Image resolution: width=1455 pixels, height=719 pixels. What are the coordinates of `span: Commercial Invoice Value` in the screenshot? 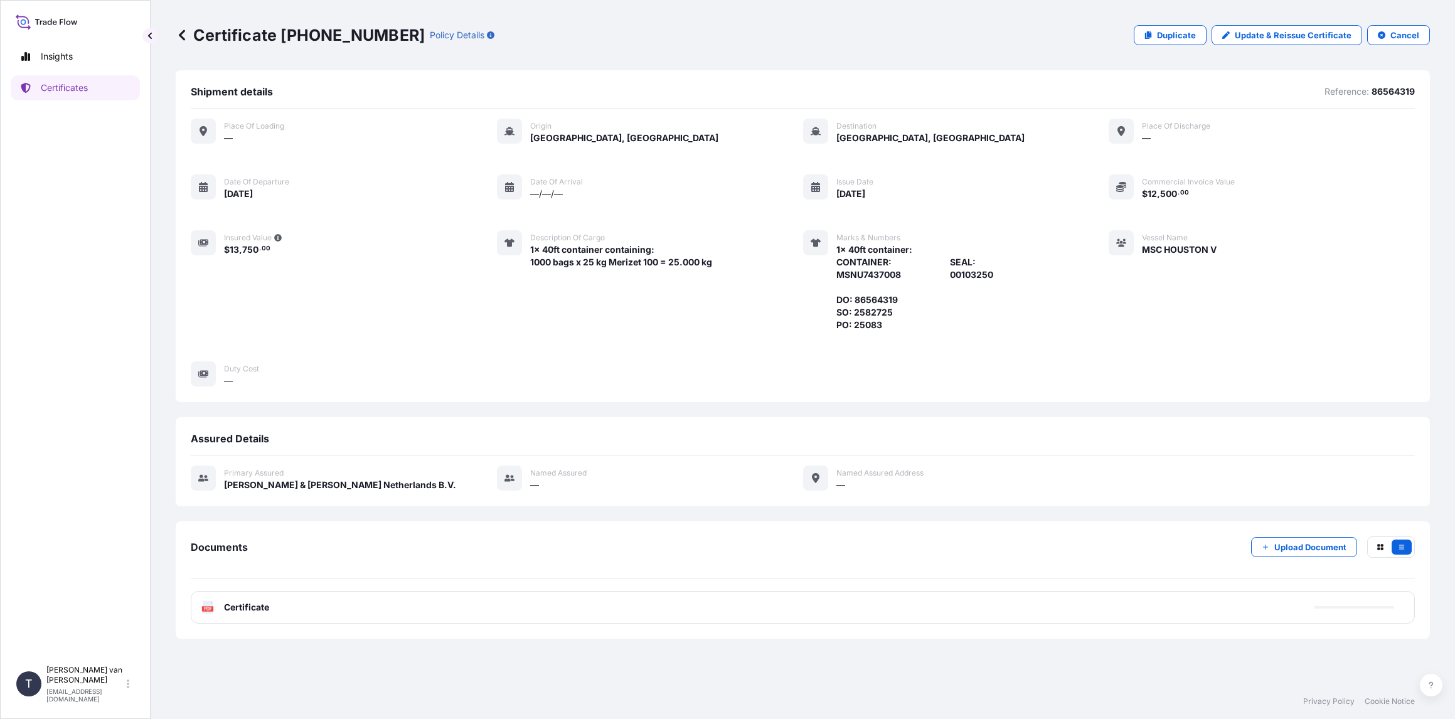 It's located at (1188, 182).